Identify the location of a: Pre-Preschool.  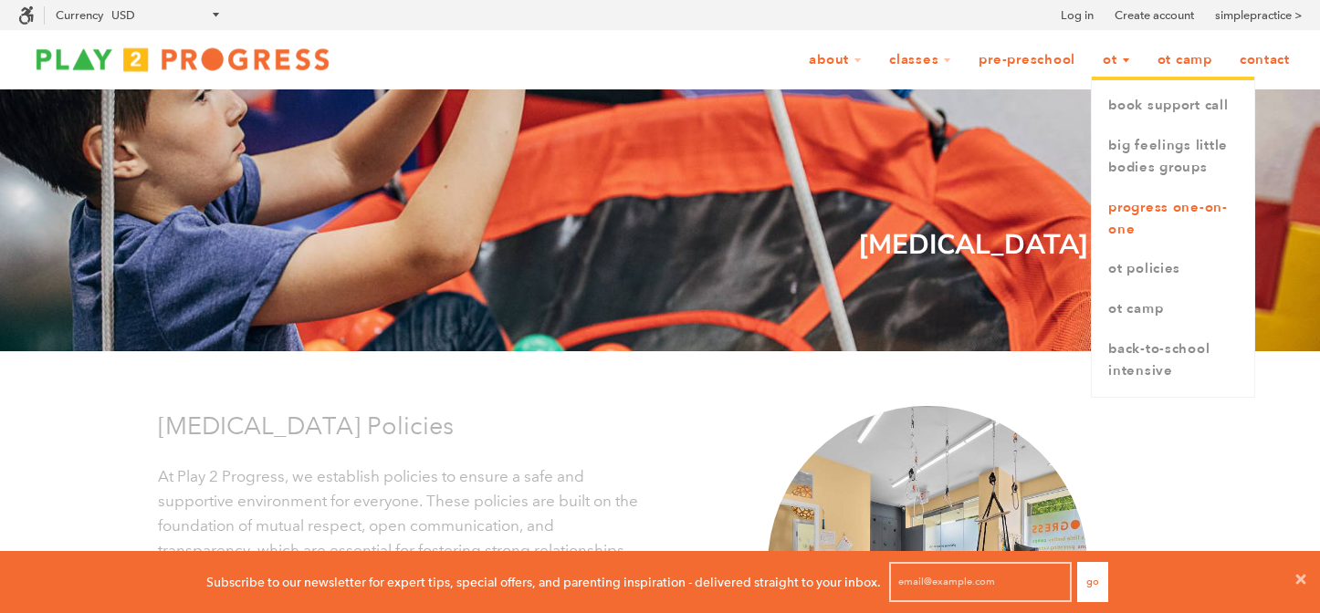
(1027, 60).